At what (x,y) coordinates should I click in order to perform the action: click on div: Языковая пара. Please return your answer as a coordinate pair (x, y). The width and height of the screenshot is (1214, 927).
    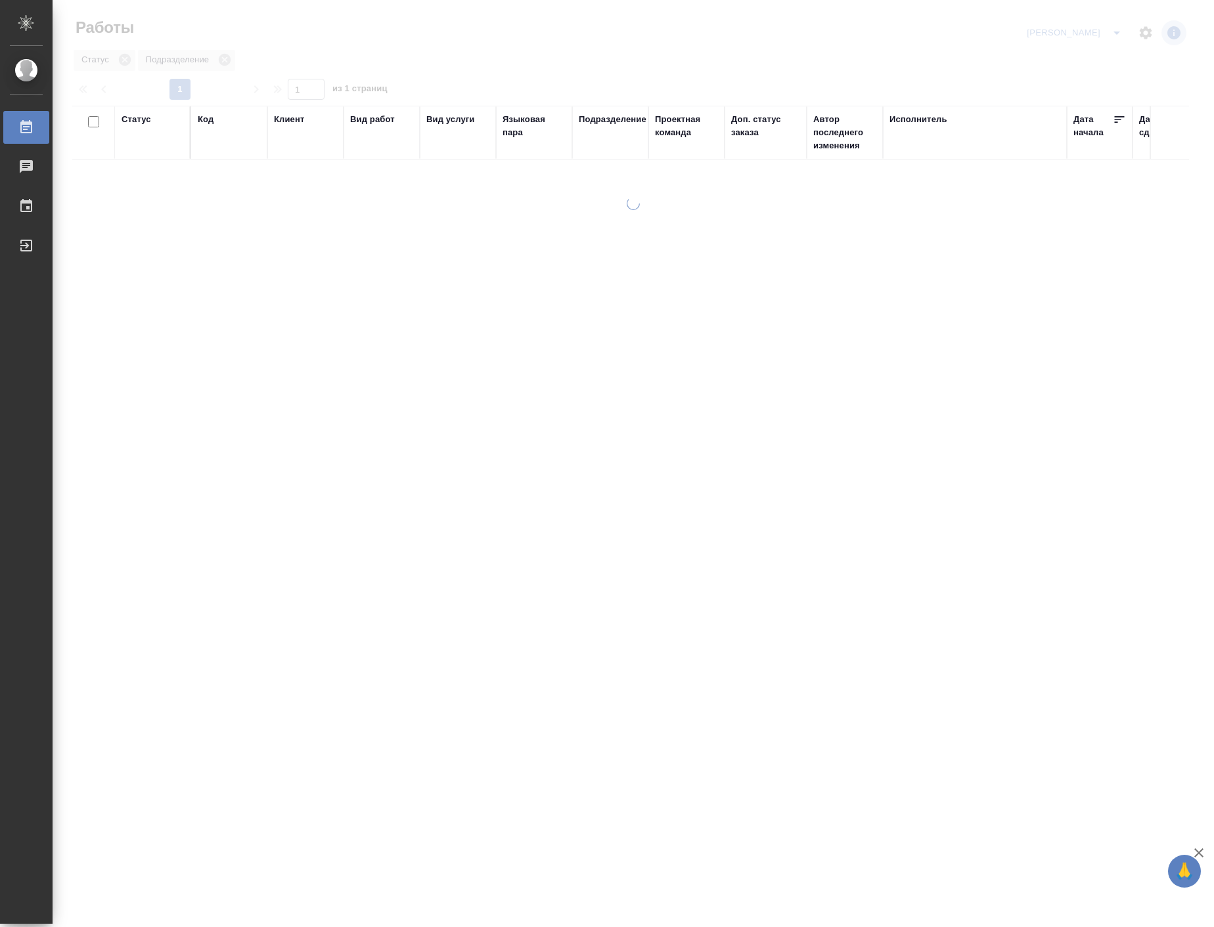
    Looking at the image, I should click on (534, 126).